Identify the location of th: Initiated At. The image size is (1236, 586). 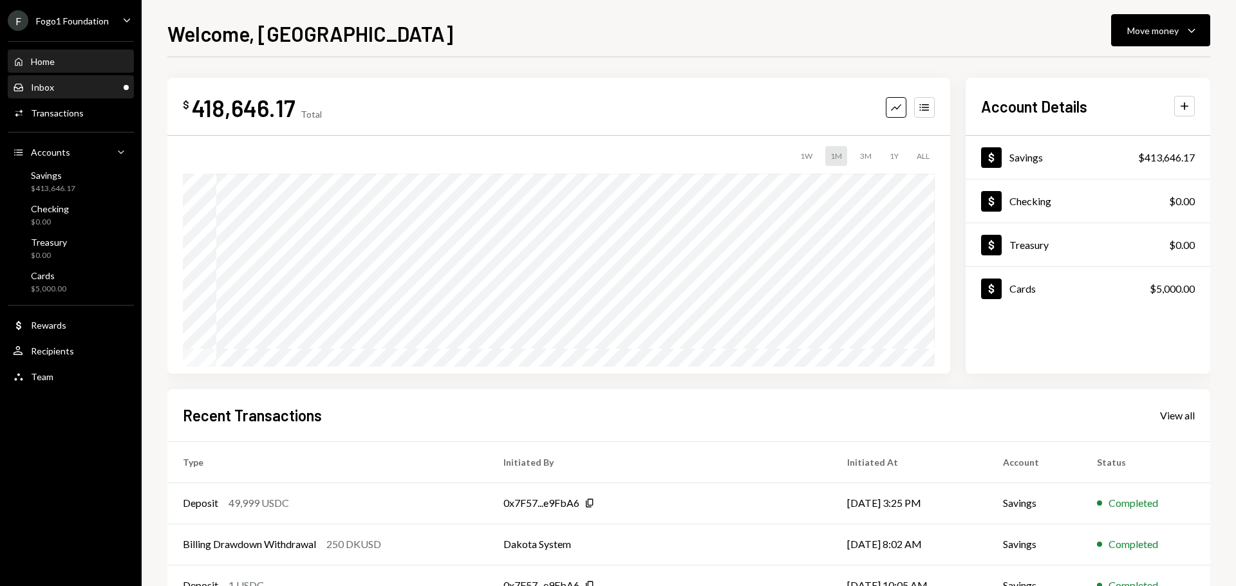
(909, 462).